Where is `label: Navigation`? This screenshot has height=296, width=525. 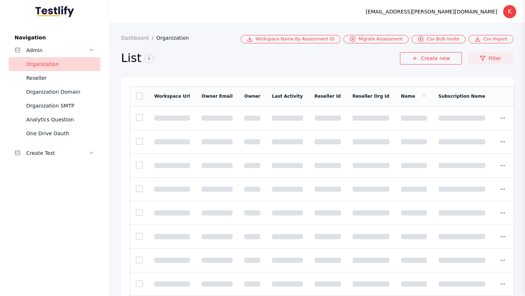
label: Navigation is located at coordinates (54, 38).